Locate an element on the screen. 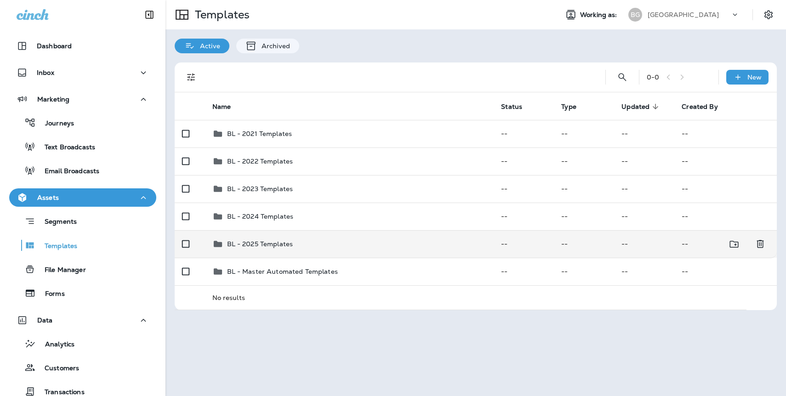  p: BL - 2024 Templates is located at coordinates (260, 216).